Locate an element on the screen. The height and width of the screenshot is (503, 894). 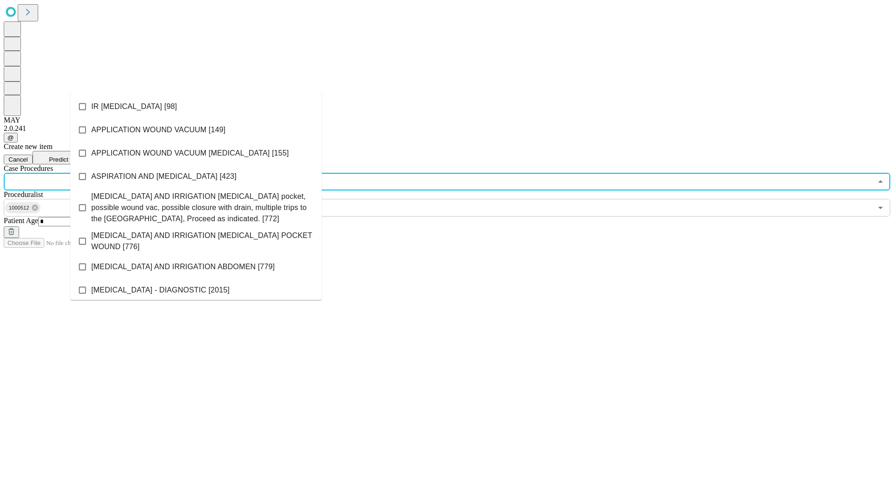
button: Cancel is located at coordinates (18, 159).